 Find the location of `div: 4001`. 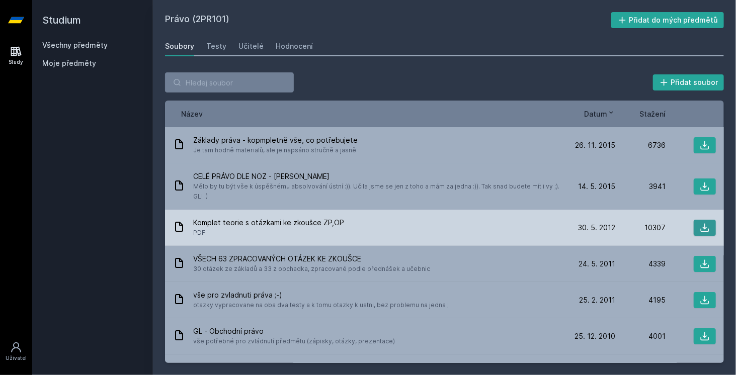

div: 4001 is located at coordinates (641, 337).